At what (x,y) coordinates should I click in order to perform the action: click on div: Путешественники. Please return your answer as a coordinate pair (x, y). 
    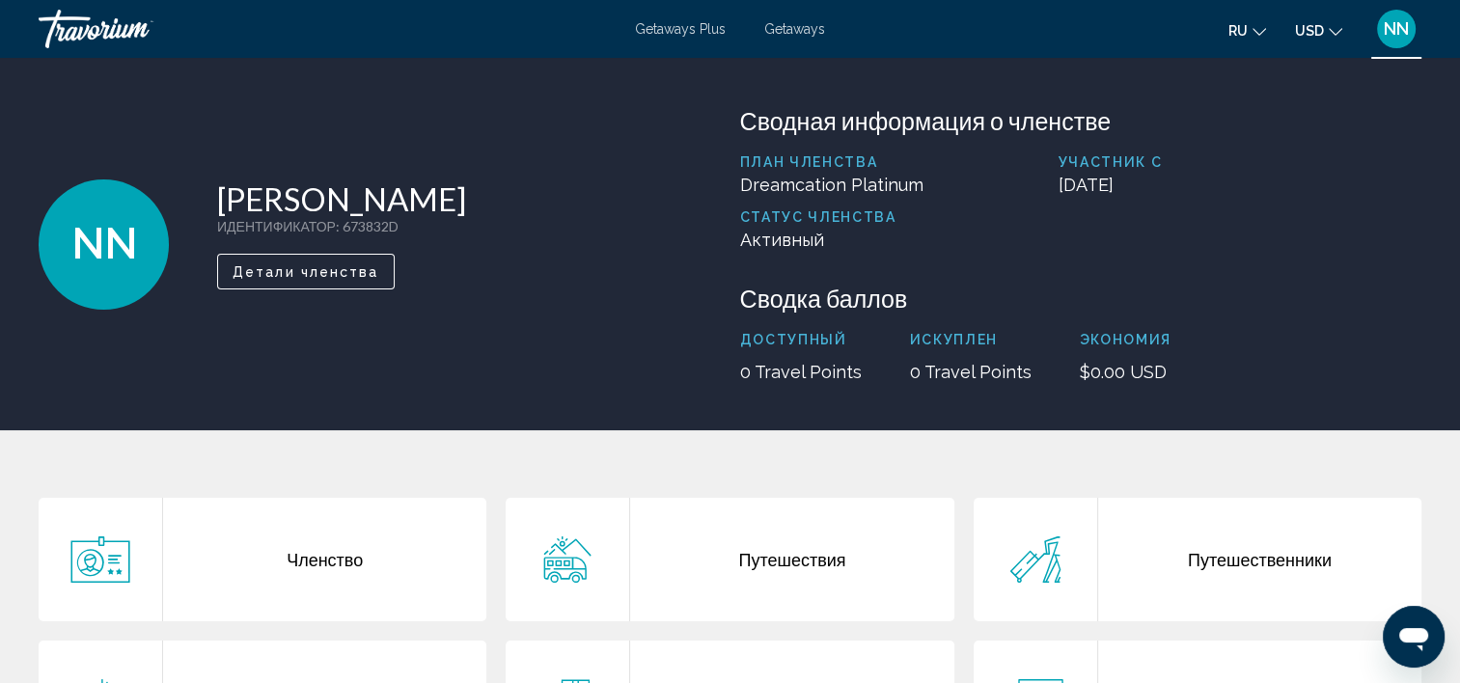
    Looking at the image, I should click on (1259, 560).